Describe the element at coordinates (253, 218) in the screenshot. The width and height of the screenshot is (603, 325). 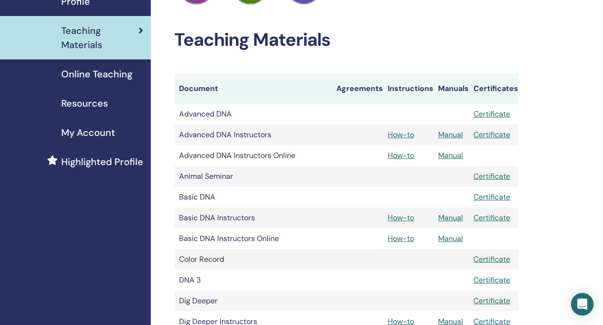
I see `td: Basic DNA Instructors` at that location.